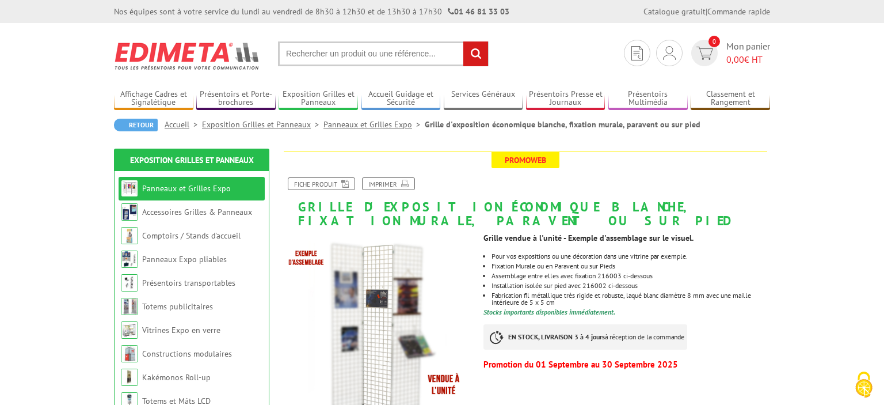 The width and height of the screenshot is (884, 405). What do you see at coordinates (311, 12) in the screenshot?
I see `div: Nos équipes sont à votre service du lundi au vendredi de 8h30 à 12h30 et de 13h30 à 17h30` at bounding box center [311, 12].